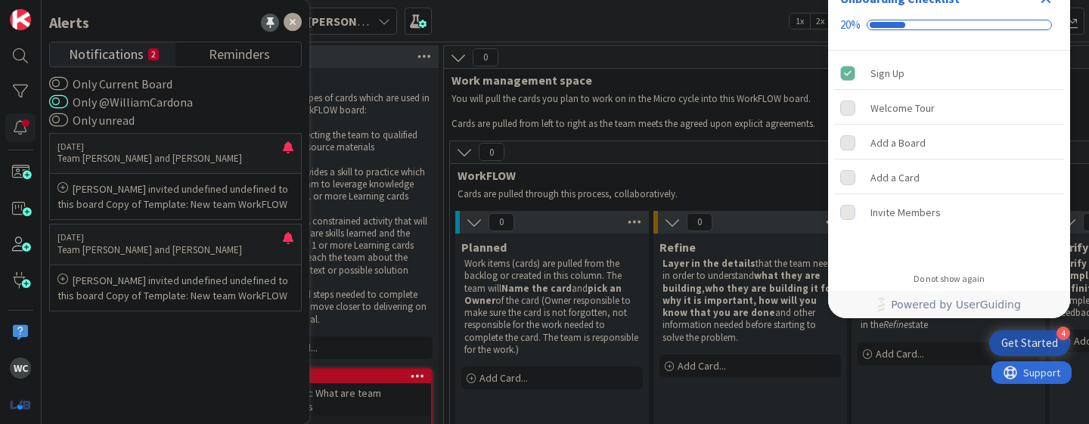 The image size is (1089, 424). Describe the element at coordinates (58, 102) in the screenshot. I see `button: Only @WilliamCardona` at that location.